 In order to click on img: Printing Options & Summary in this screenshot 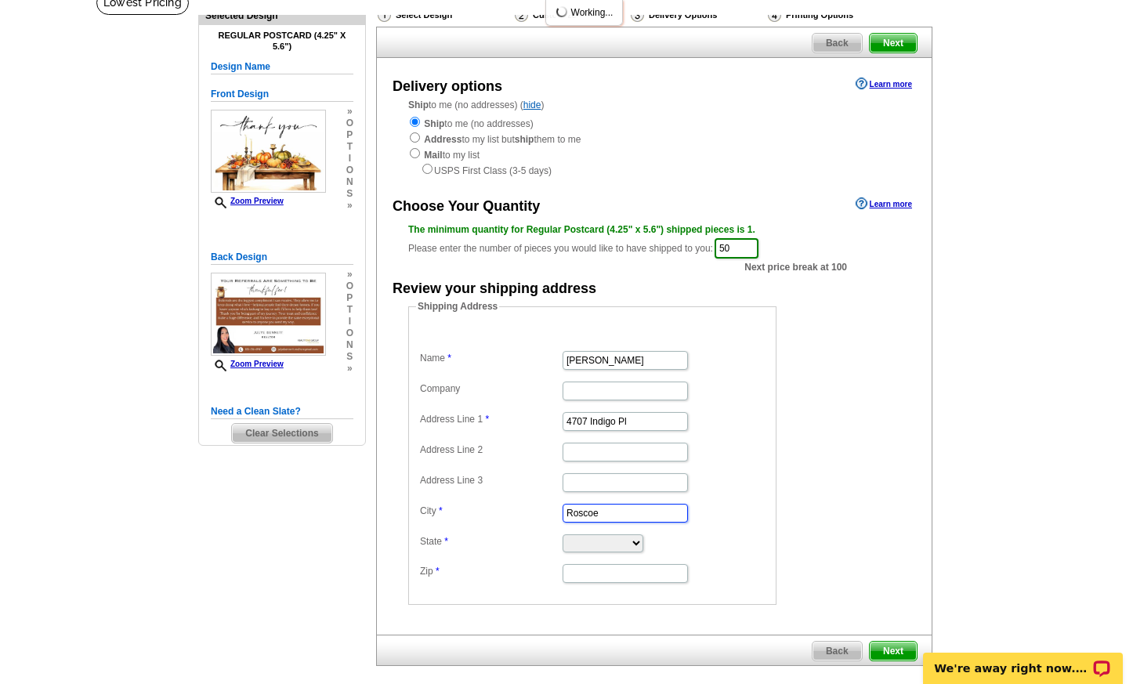, I will do `click(774, 15)`.